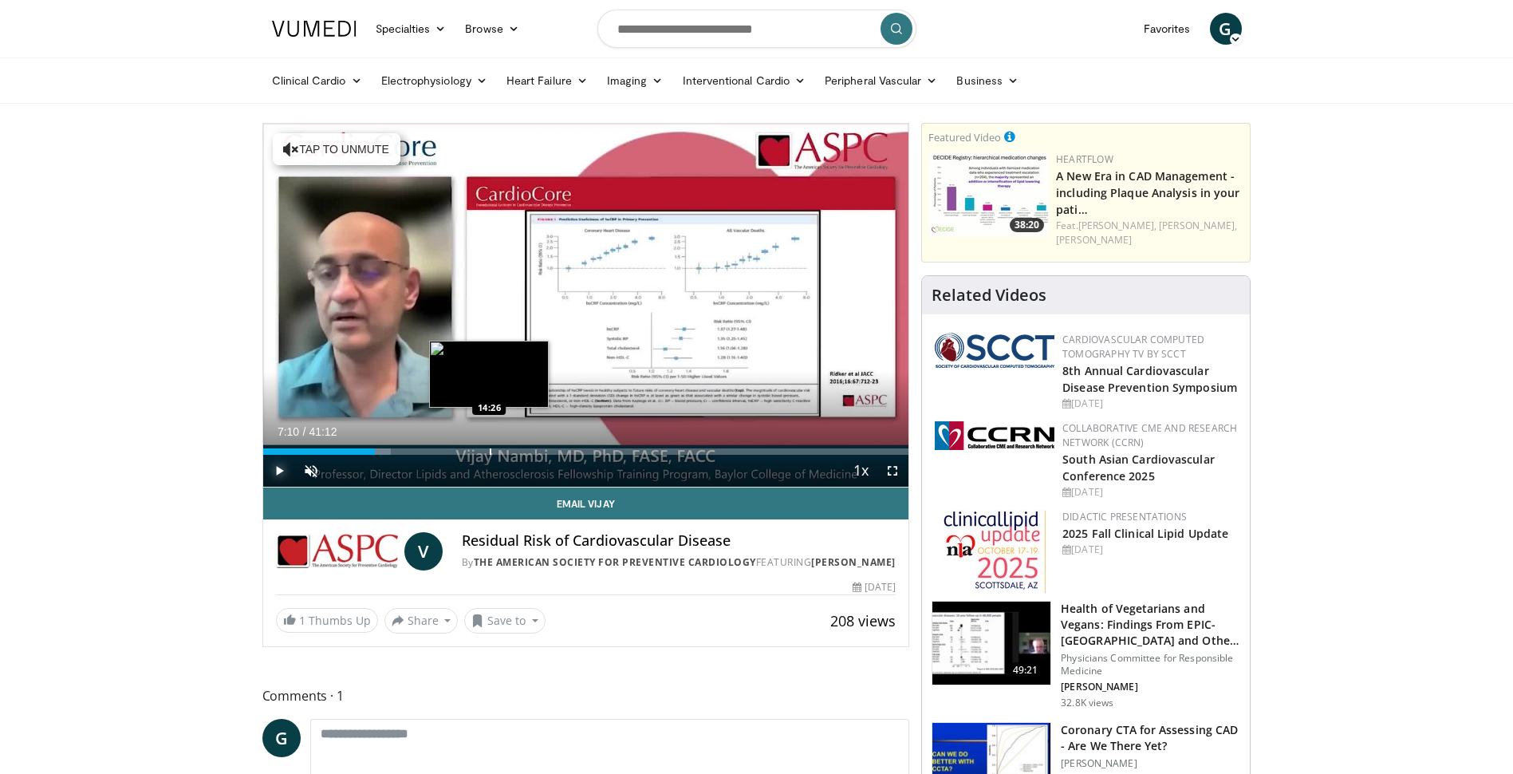  I want to click on h4: Related Videos, so click(989, 295).